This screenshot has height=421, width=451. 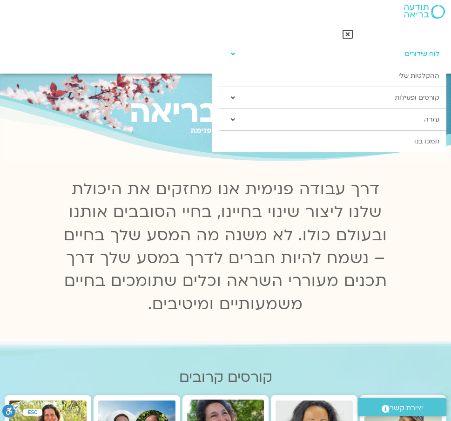 What do you see at coordinates (332, 98) in the screenshot?
I see `a: קורסים ופעילות` at bounding box center [332, 98].